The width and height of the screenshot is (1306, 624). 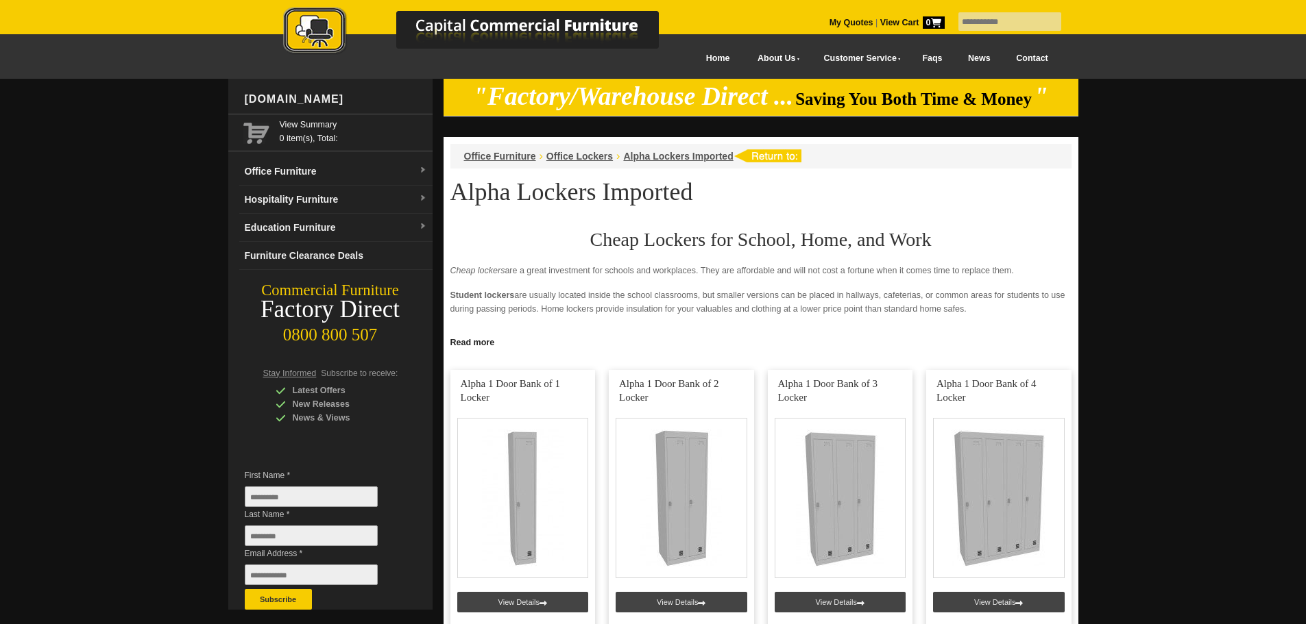 What do you see at coordinates (321, 476) in the screenshot?
I see `span: First Name *` at bounding box center [321, 476].